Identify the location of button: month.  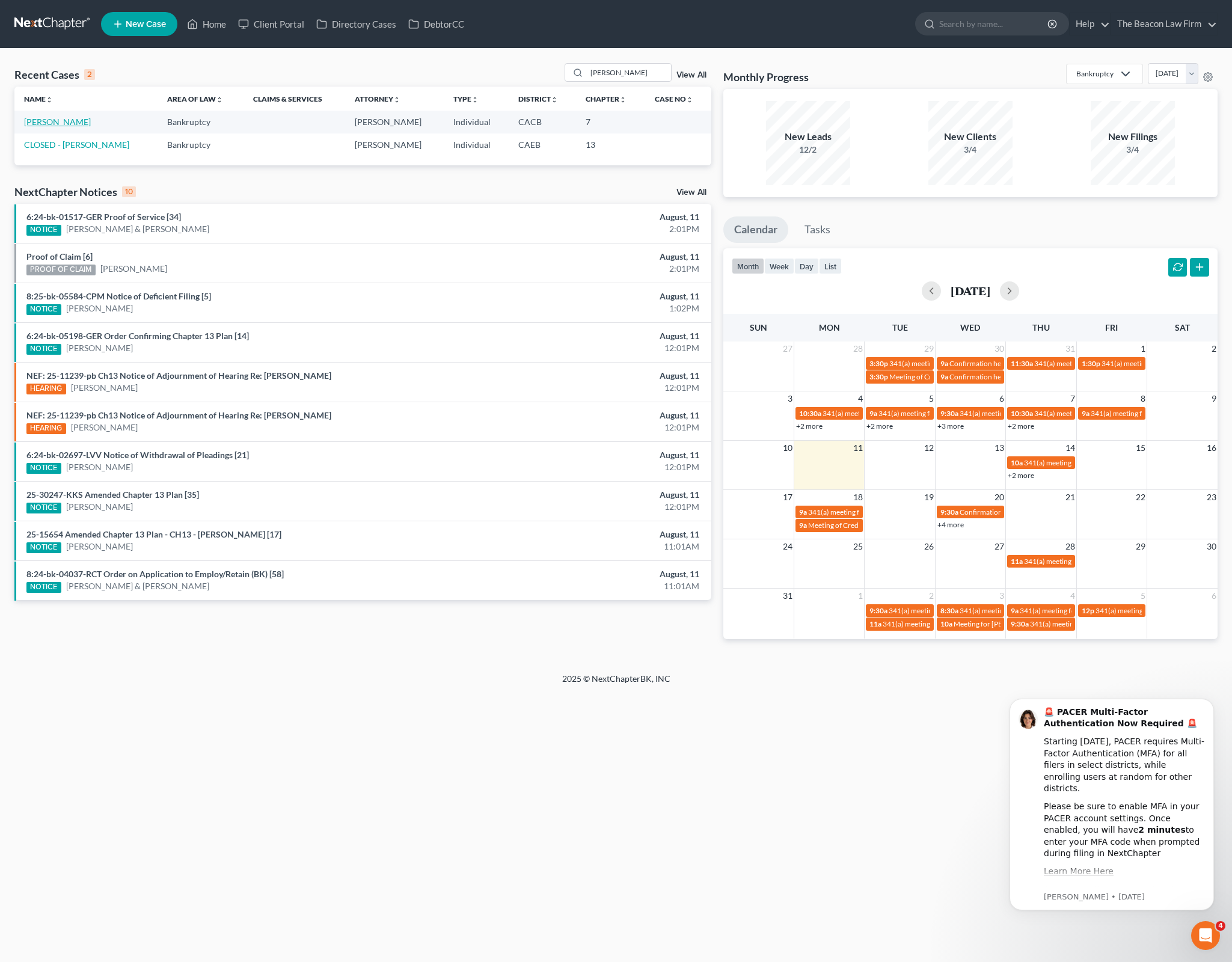
(748, 266).